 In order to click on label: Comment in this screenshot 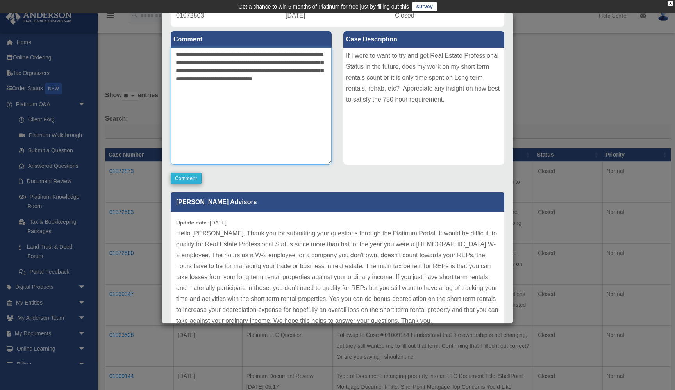, I will do `click(251, 39)`.